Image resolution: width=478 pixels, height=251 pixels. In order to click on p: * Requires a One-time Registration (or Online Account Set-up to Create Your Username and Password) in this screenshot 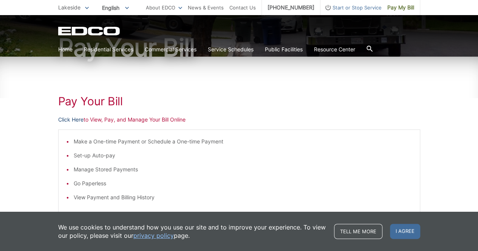, I will do `click(239, 215)`.